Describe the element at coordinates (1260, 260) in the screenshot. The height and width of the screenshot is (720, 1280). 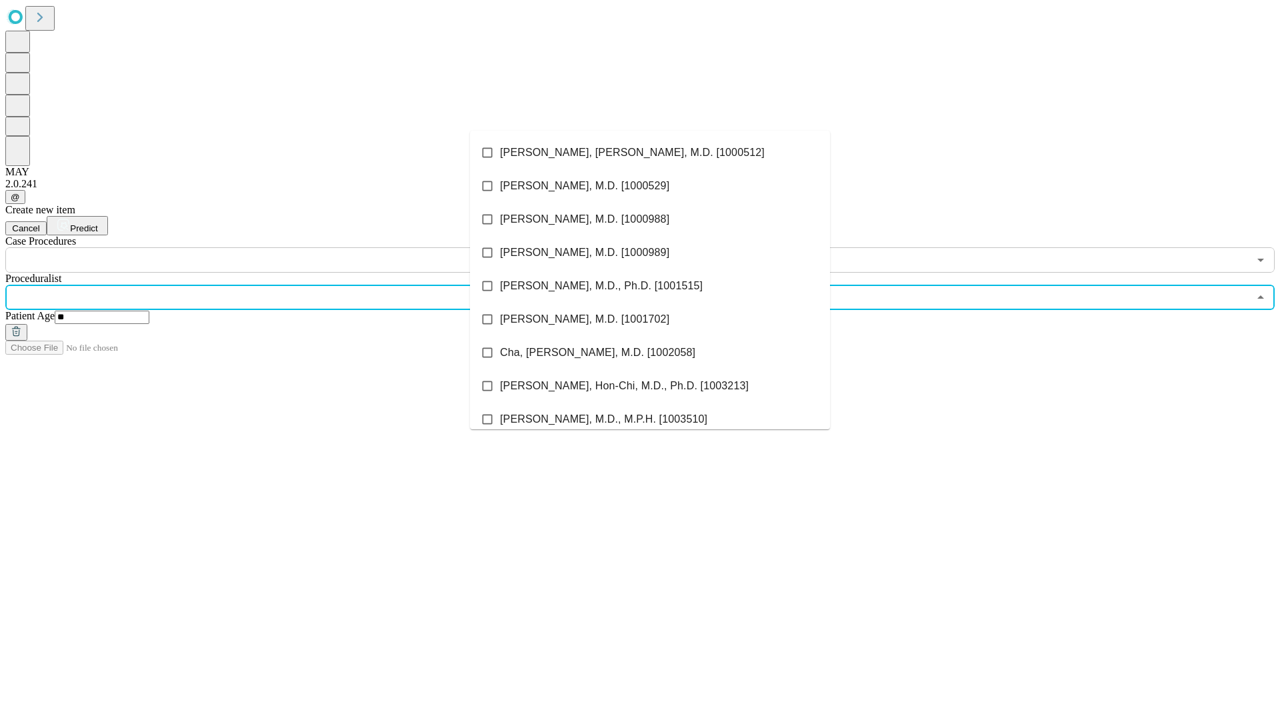
I see `button: Open` at that location.